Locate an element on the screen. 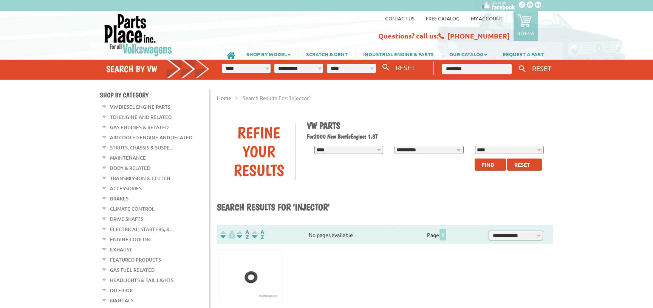 Image resolution: width=653 pixels, height=308 pixels. a: My Account is located at coordinates (486, 18).